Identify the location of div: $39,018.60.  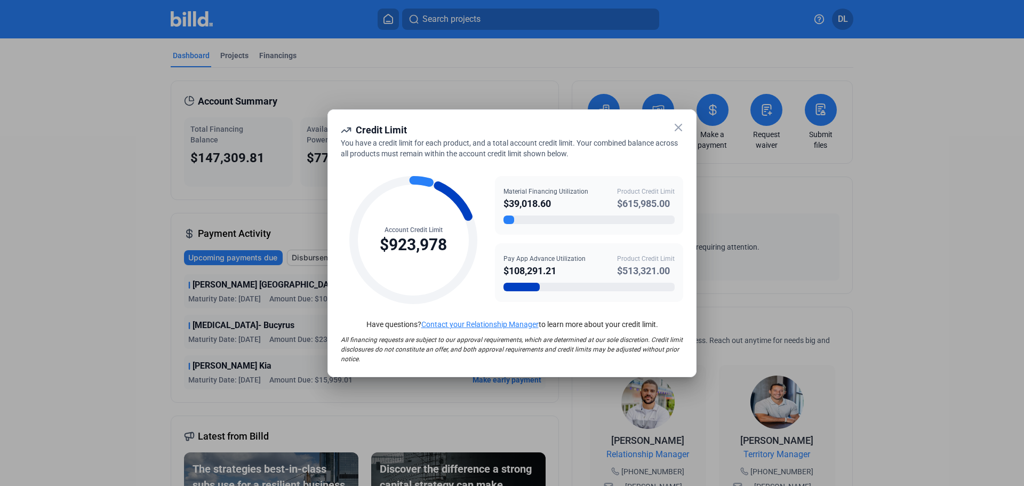
(546, 204).